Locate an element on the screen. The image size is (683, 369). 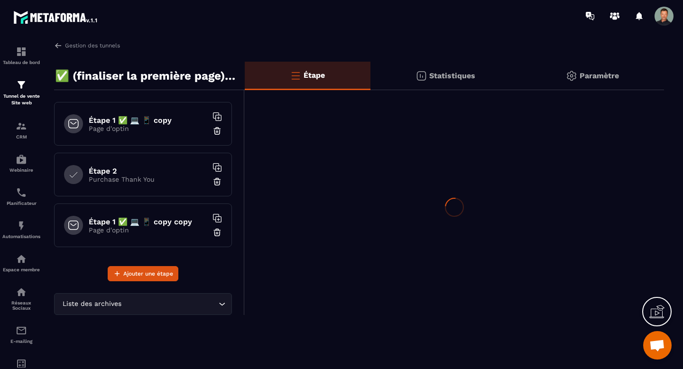
p: Paramètre is located at coordinates (599, 75).